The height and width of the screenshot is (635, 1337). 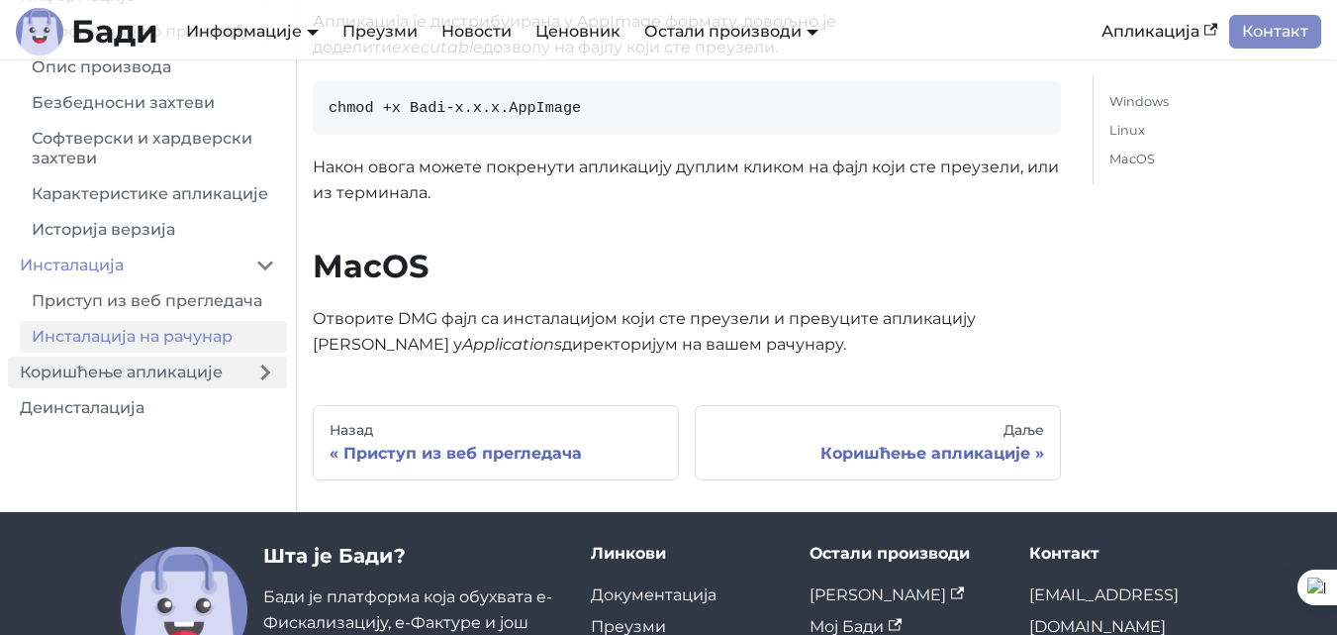 I want to click on a: Linux, so click(x=1212, y=130).